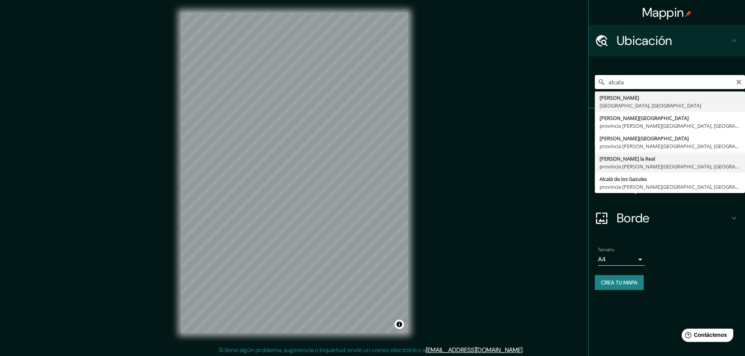 The image size is (745, 356). I want to click on img: pin-icon.png, so click(688, 14).